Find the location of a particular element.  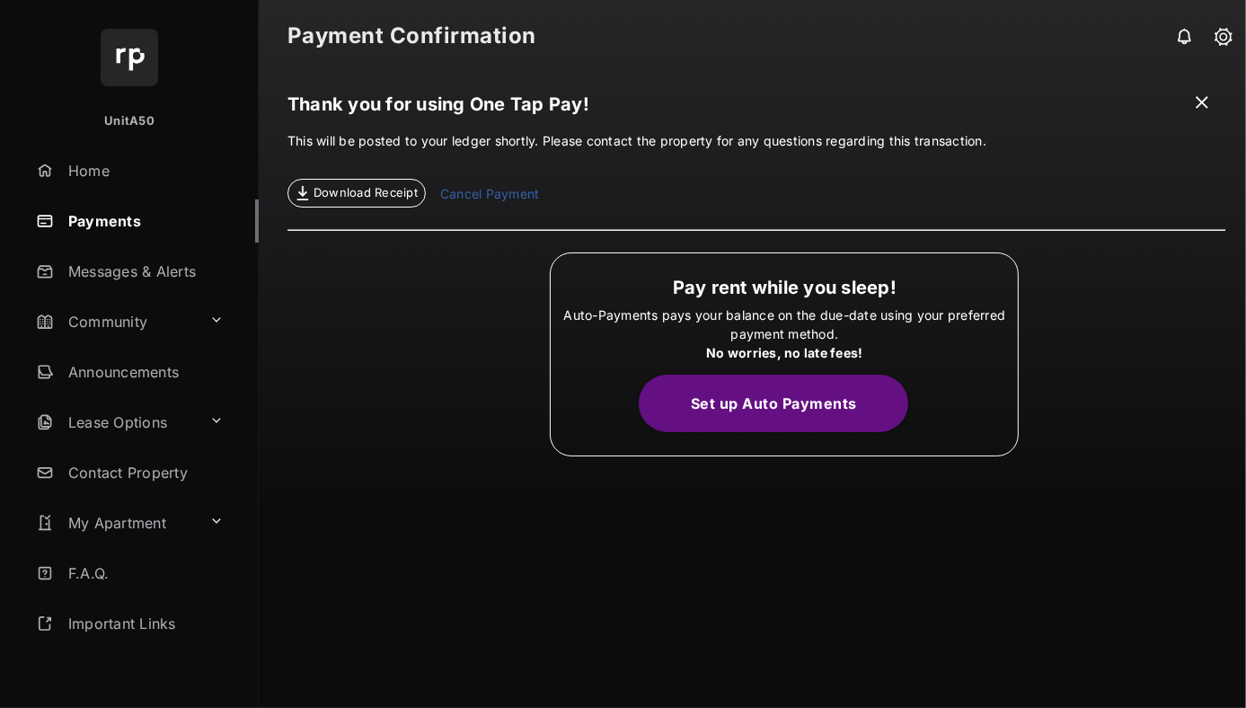

a: Cancel Payment is located at coordinates (490, 196).